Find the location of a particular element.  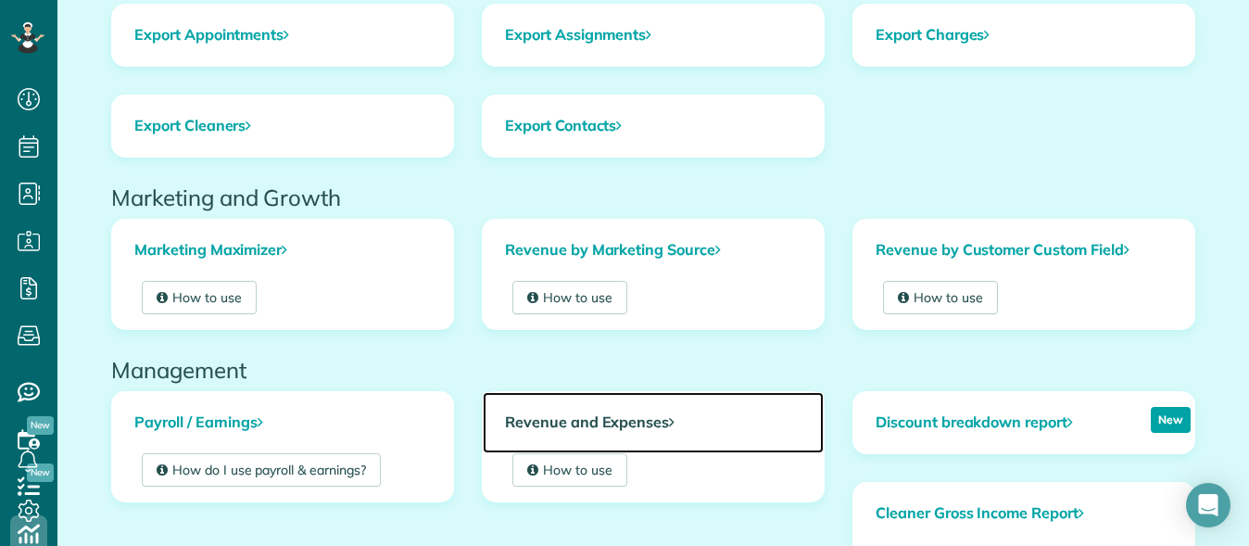

a: Revenue by Customer Custom Field is located at coordinates (1024, 250).